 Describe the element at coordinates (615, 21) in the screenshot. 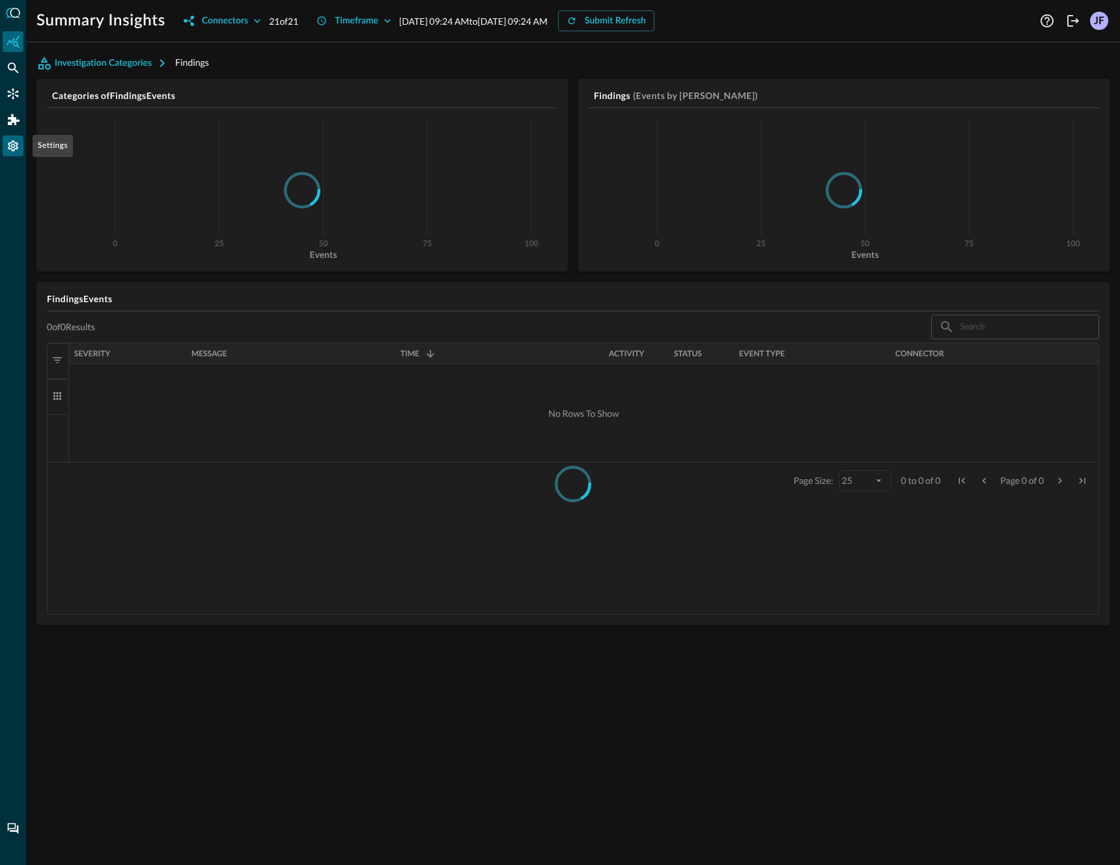

I see `div: Submit Refresh` at that location.